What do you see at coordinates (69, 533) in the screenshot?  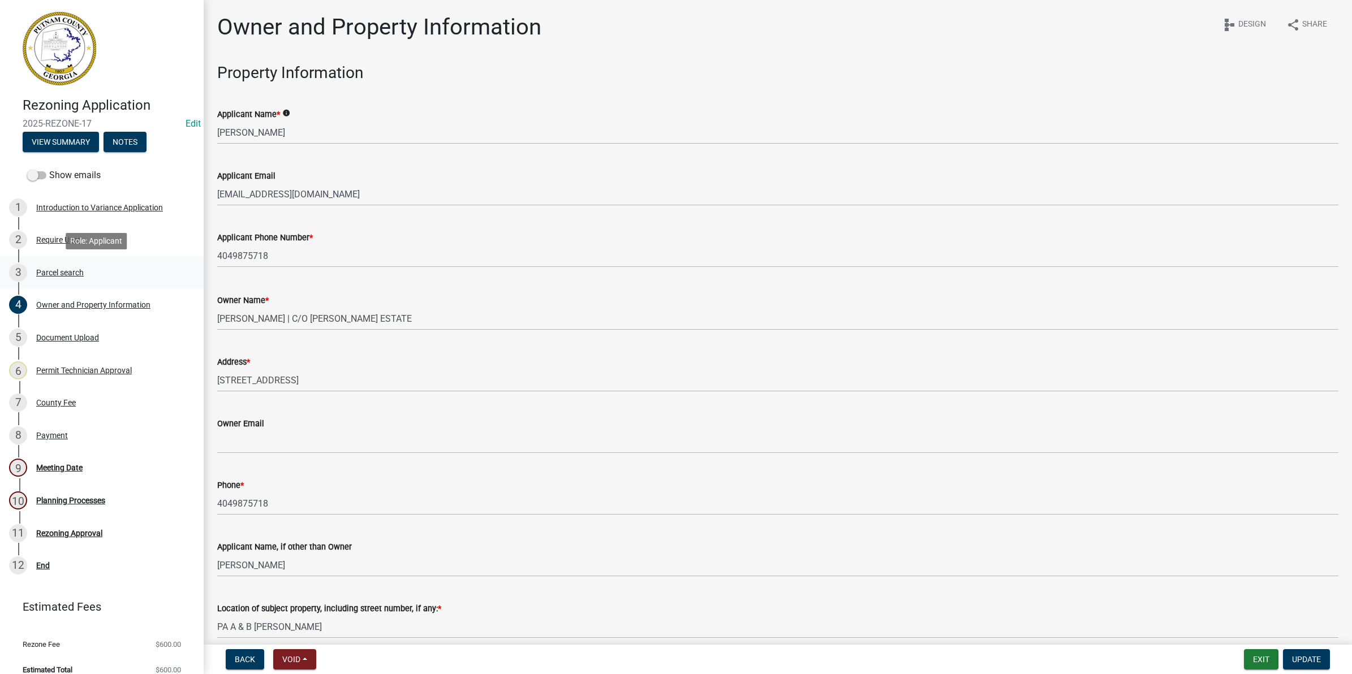 I see `div: Rezoning Approval` at bounding box center [69, 533].